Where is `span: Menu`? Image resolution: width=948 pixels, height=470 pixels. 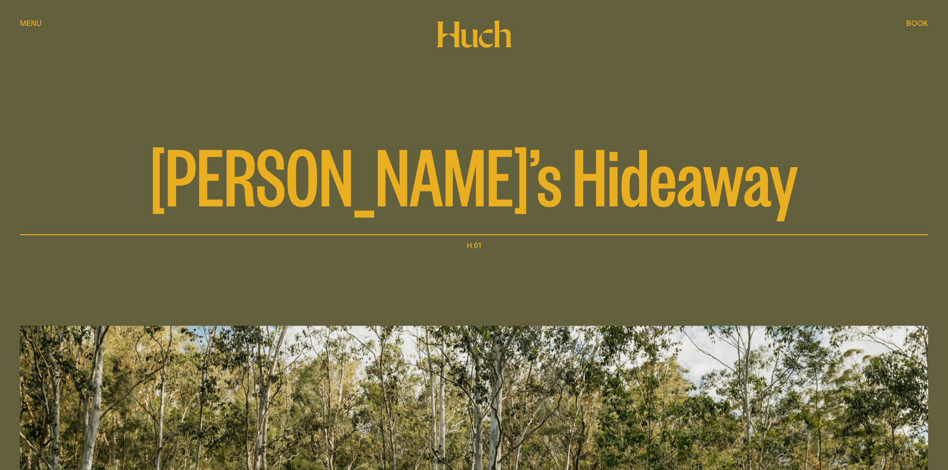 span: Menu is located at coordinates (31, 23).